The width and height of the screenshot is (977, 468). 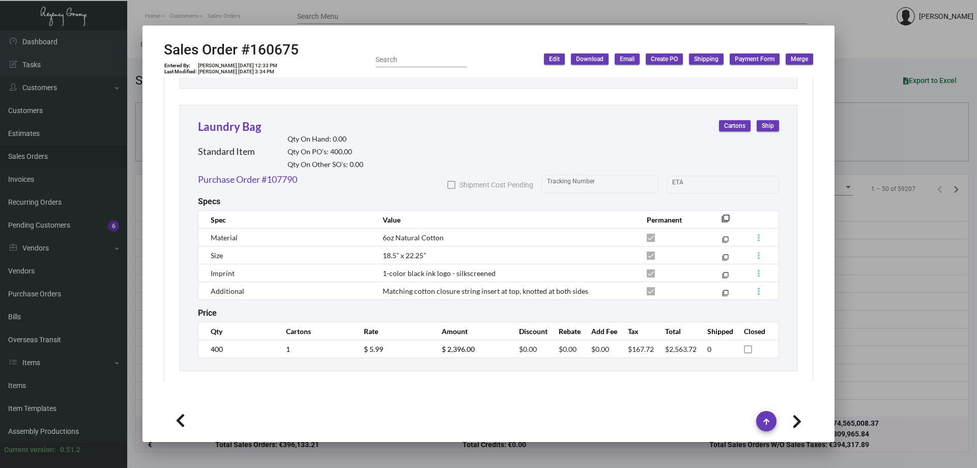 What do you see at coordinates (799, 59) in the screenshot?
I see `span: Merge` at bounding box center [799, 59].